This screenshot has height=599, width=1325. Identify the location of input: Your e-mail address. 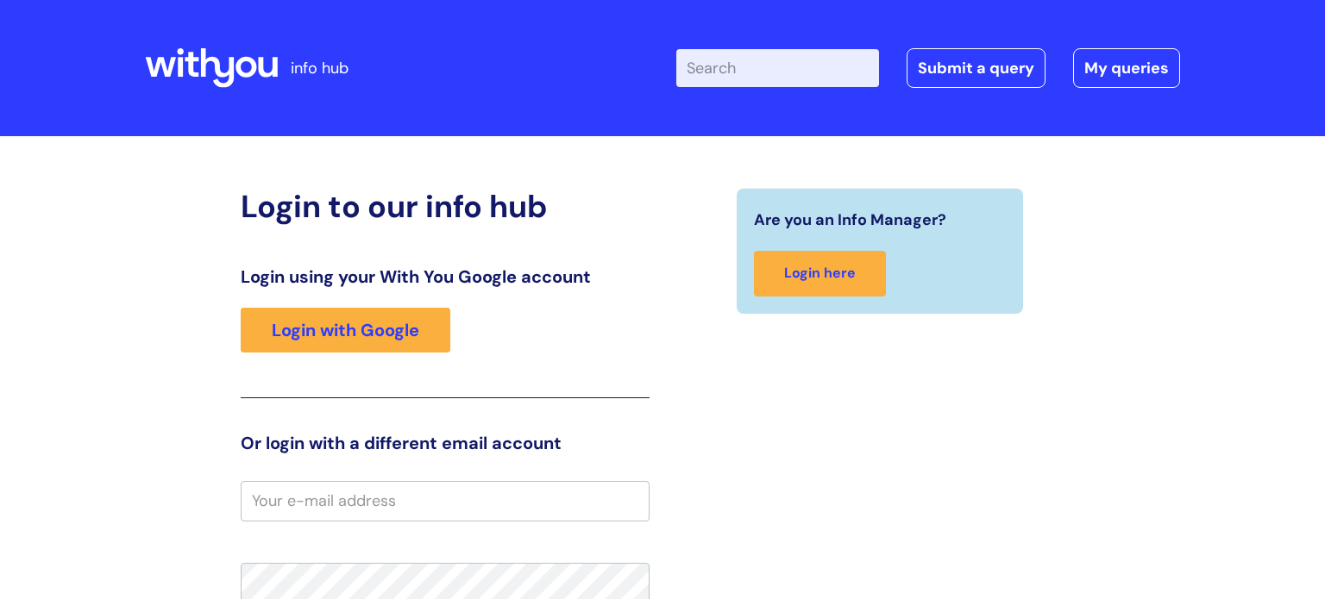
(445, 501).